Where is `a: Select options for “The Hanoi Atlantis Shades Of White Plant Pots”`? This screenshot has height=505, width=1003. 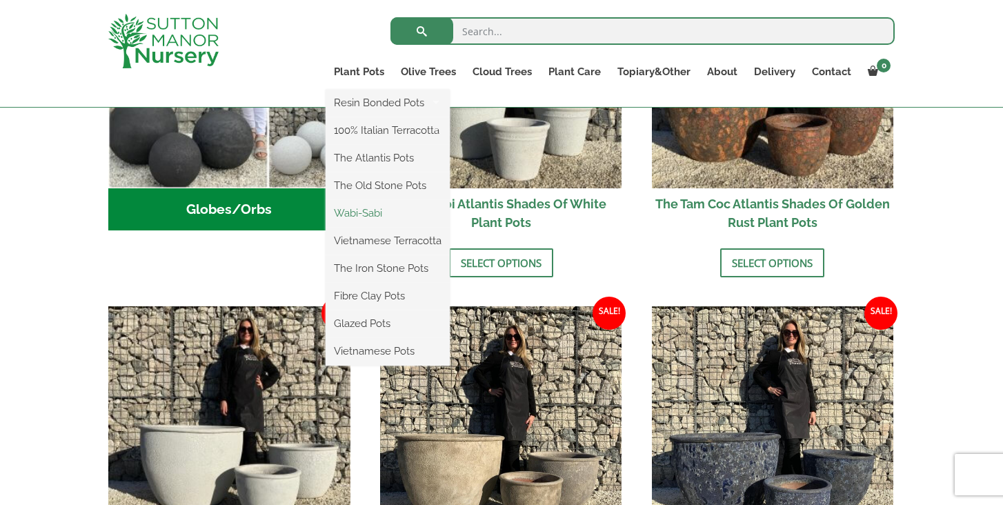
a: Select options for “The Hanoi Atlantis Shades Of White Plant Pots” is located at coordinates (501, 263).